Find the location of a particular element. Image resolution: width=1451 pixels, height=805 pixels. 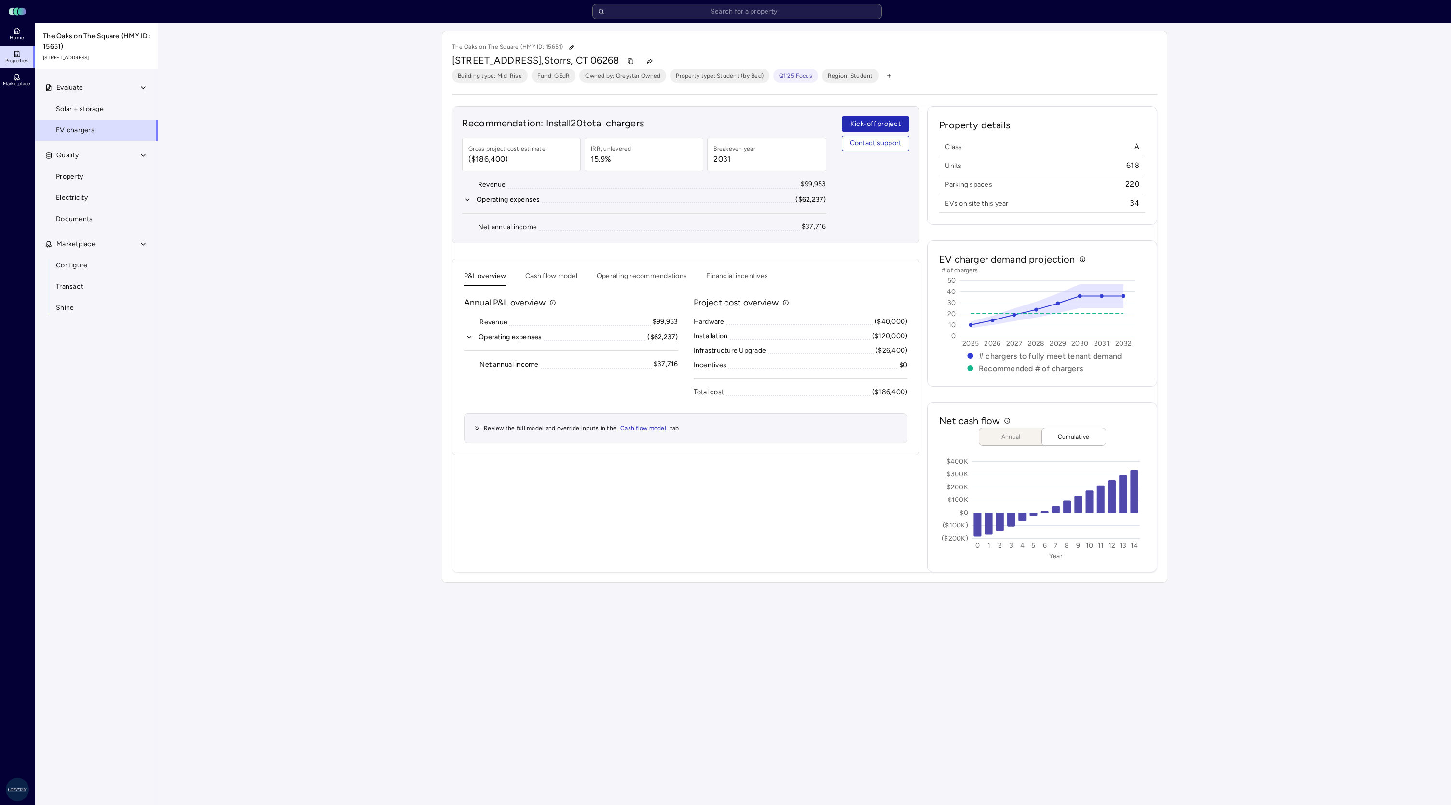

a: Electricity is located at coordinates (97, 198).